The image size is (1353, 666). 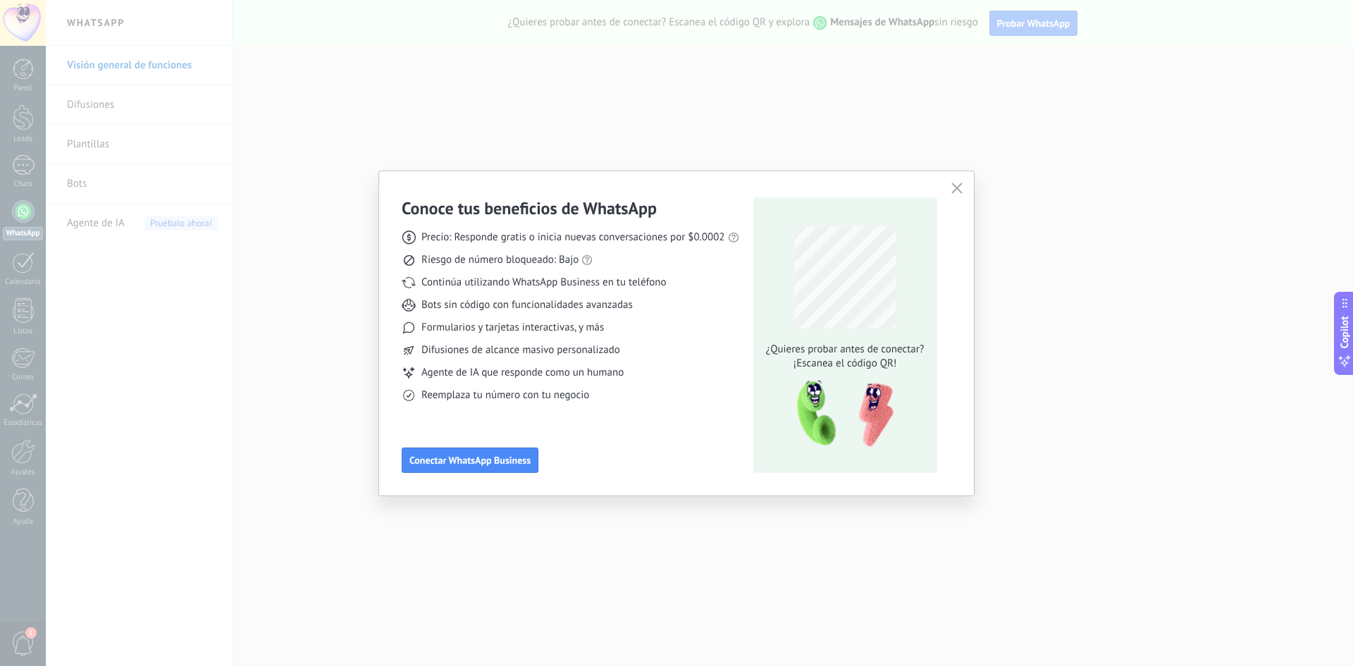 I want to click on span: Difusiones de alcance masivo personalizado, so click(x=521, y=350).